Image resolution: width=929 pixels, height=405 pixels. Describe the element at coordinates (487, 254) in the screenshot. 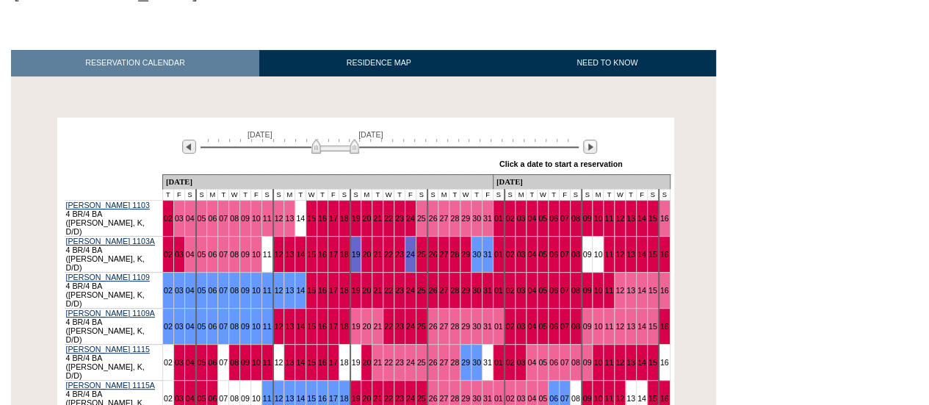

I see `a: 31` at that location.